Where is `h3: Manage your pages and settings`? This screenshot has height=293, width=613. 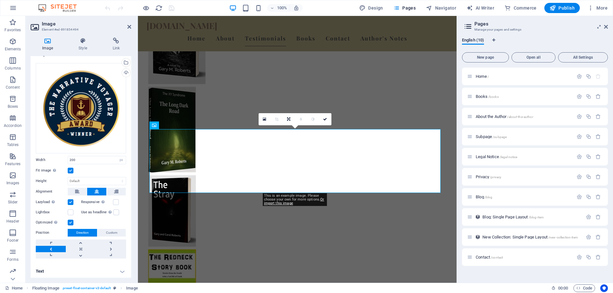
h3: Manage your pages and settings is located at coordinates (535, 30).